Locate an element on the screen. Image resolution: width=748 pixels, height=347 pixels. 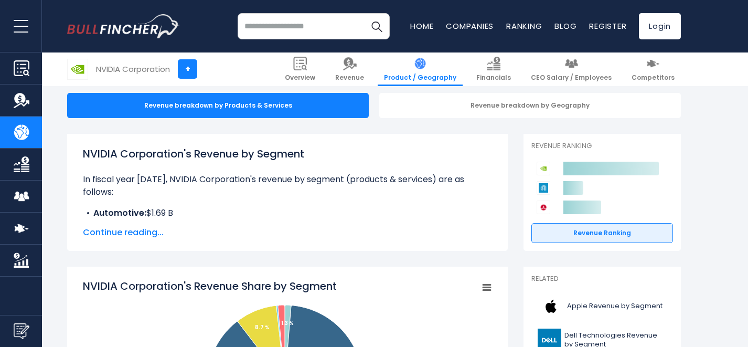
a: Financials is located at coordinates (493, 69).